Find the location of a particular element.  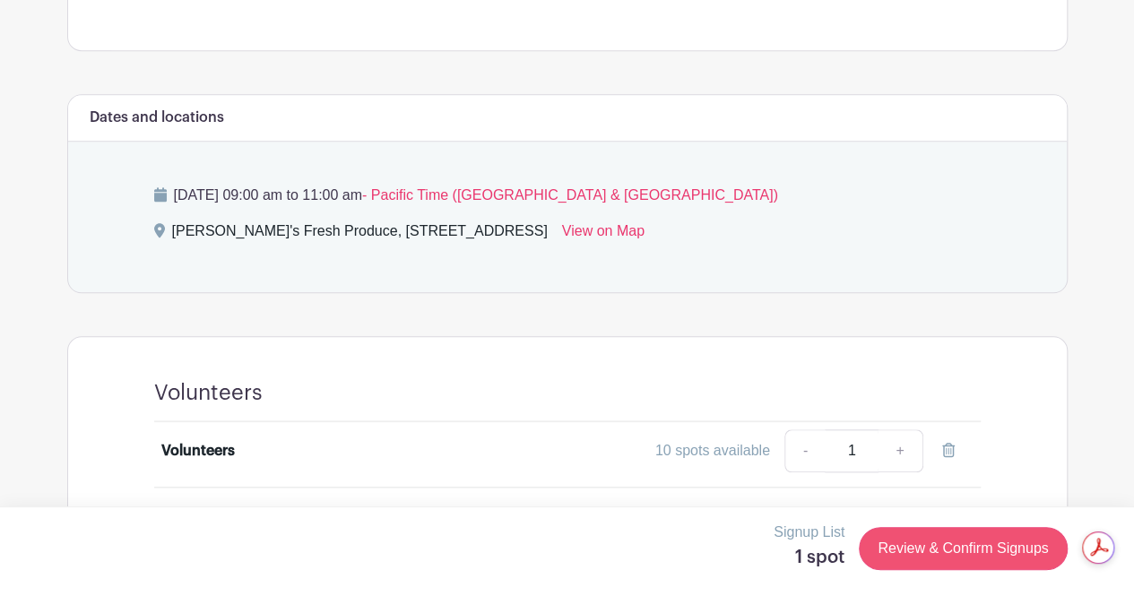

h4: Volunteers is located at coordinates (208, 393).